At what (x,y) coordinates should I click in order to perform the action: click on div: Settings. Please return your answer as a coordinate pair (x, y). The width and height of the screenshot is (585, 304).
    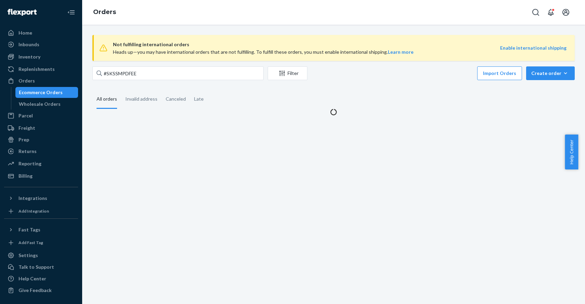
    Looking at the image, I should click on (28, 255).